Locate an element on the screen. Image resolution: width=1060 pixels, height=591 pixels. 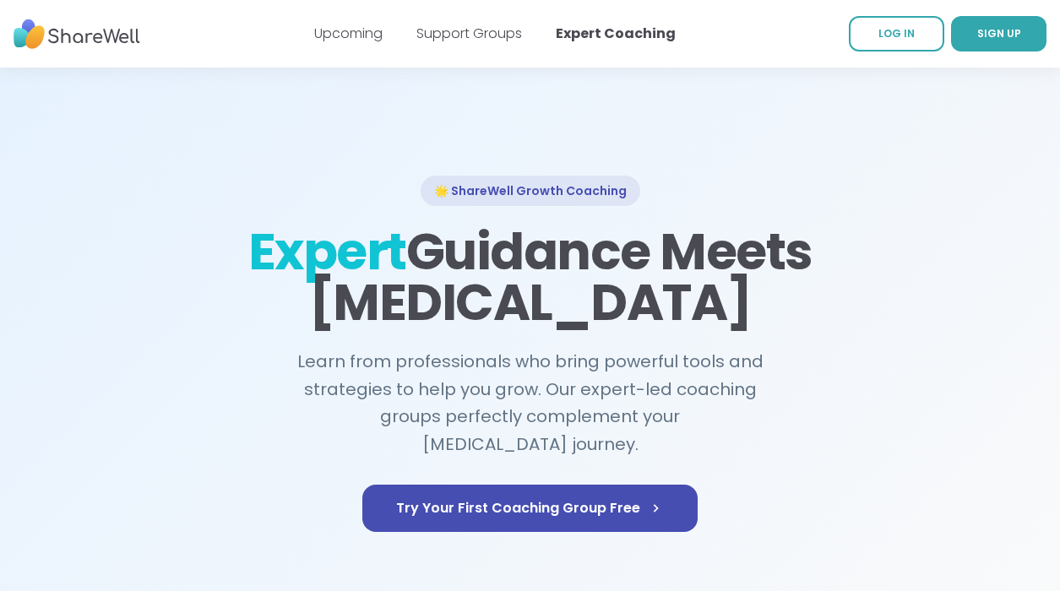
a: Expert Coaching is located at coordinates (616, 33).